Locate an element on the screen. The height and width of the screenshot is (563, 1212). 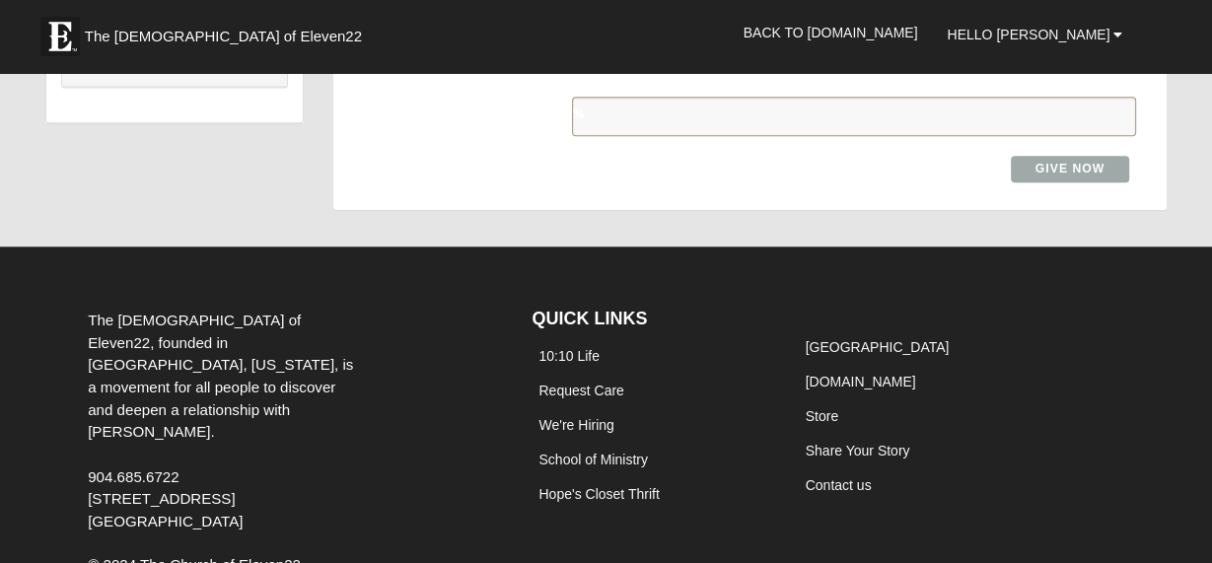
a: Contact us is located at coordinates (839, 485).